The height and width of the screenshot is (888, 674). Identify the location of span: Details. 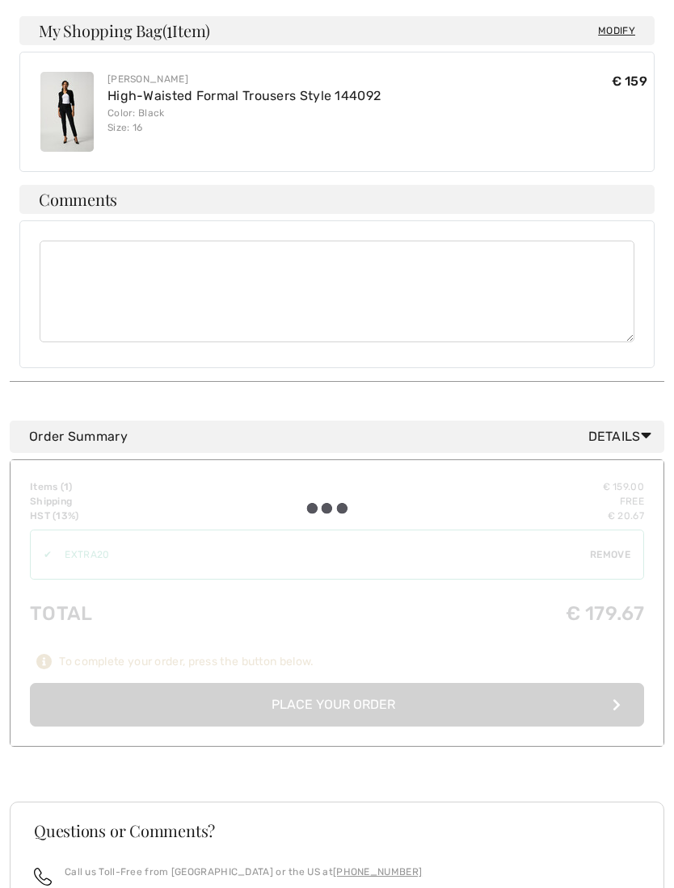
(623, 438).